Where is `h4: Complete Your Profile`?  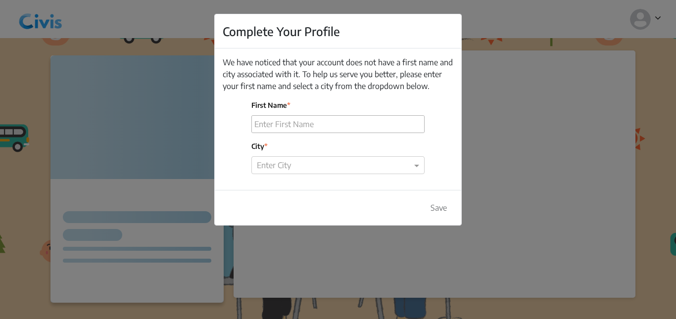 h4: Complete Your Profile is located at coordinates (281, 31).